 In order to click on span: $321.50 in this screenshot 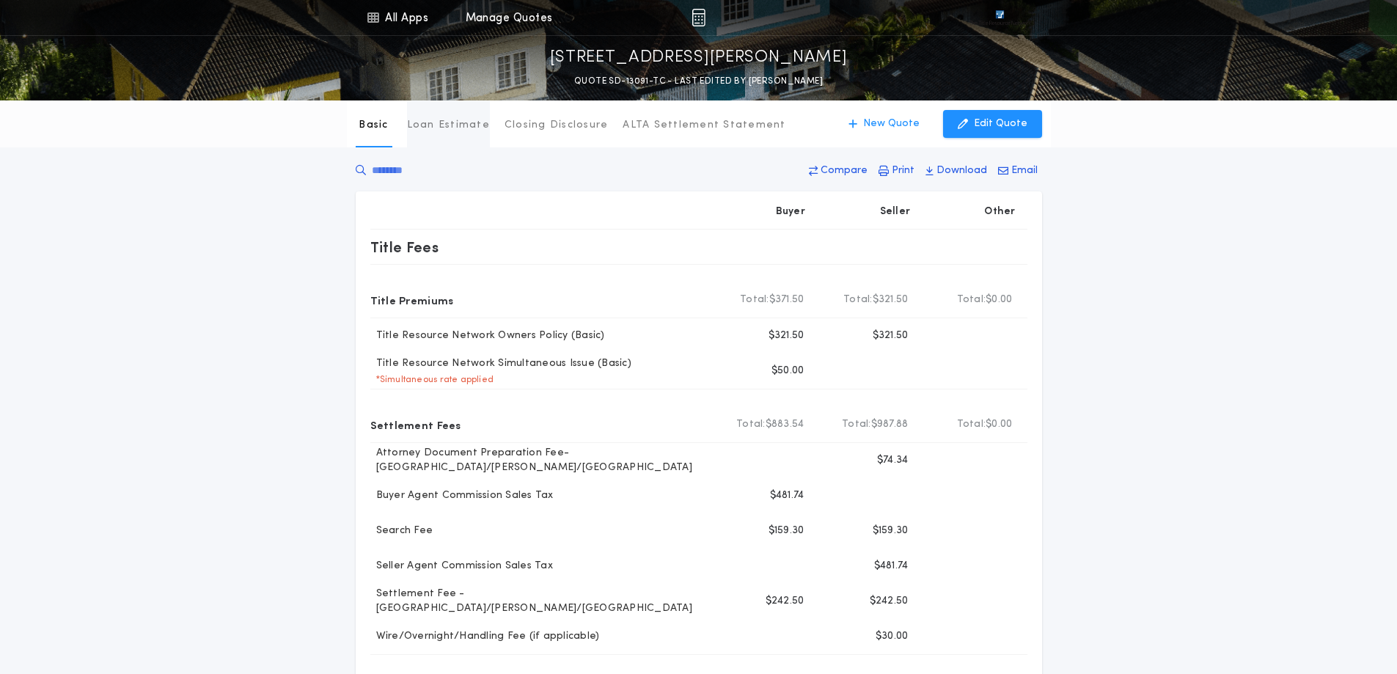, I will do `click(890, 300)`.